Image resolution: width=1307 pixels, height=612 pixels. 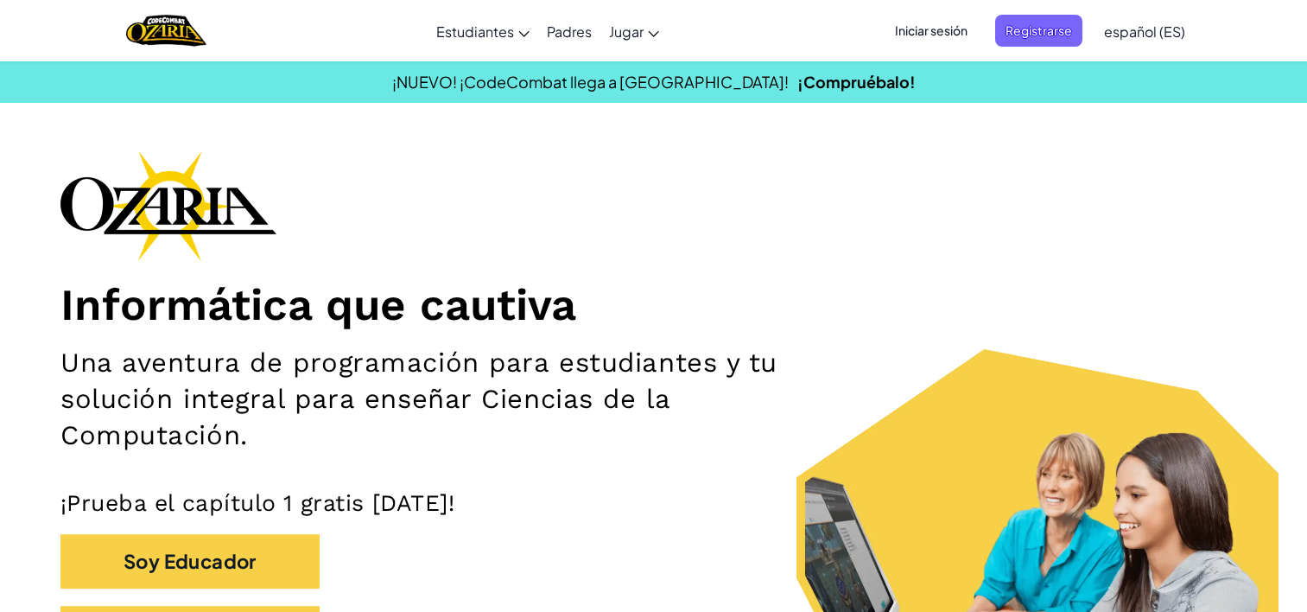 What do you see at coordinates (1038, 30) in the screenshot?
I see `button: Registrarse` at bounding box center [1038, 30].